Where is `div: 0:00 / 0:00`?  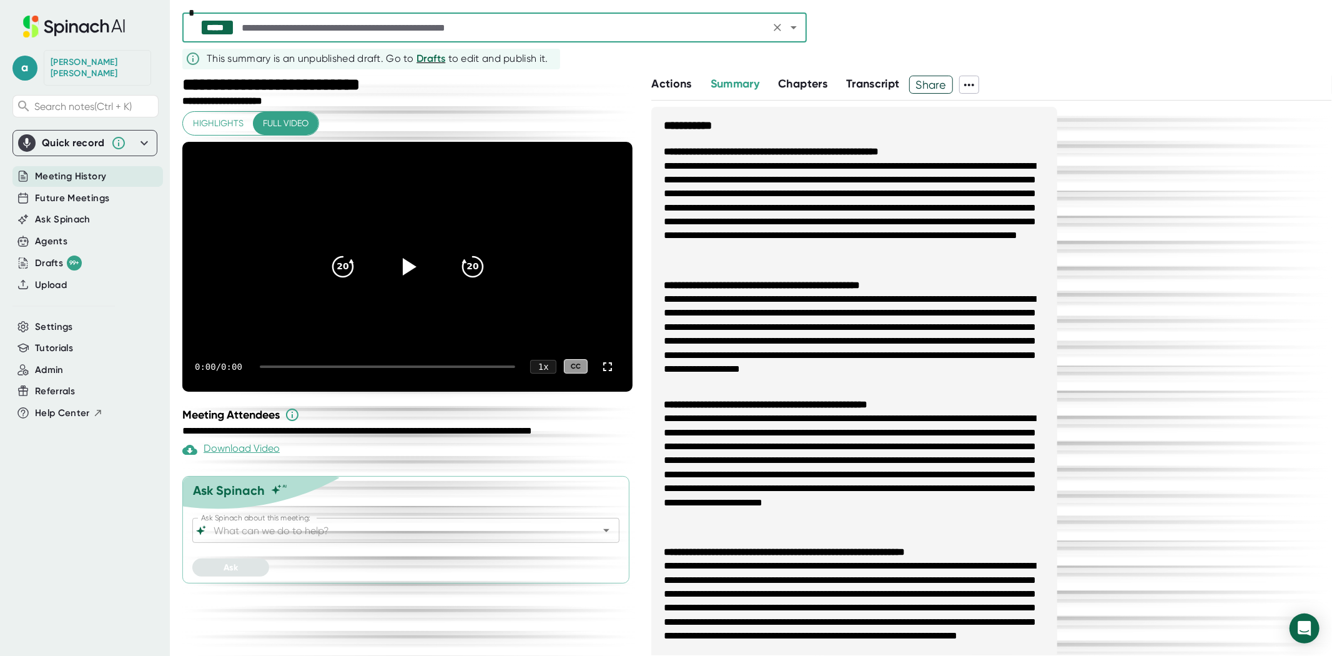 div: 0:00 / 0:00 is located at coordinates (220, 367).